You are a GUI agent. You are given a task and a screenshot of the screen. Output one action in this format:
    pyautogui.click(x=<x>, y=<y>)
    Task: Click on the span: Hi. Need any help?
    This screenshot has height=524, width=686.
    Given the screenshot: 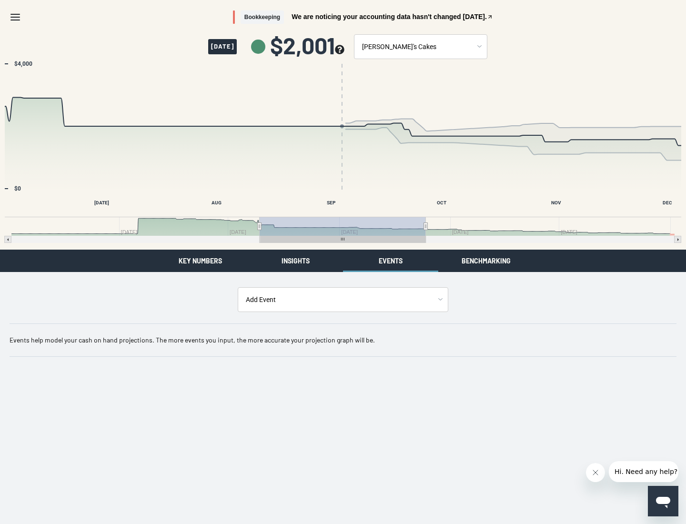 What is the action you would take?
    pyautogui.click(x=37, y=10)
    